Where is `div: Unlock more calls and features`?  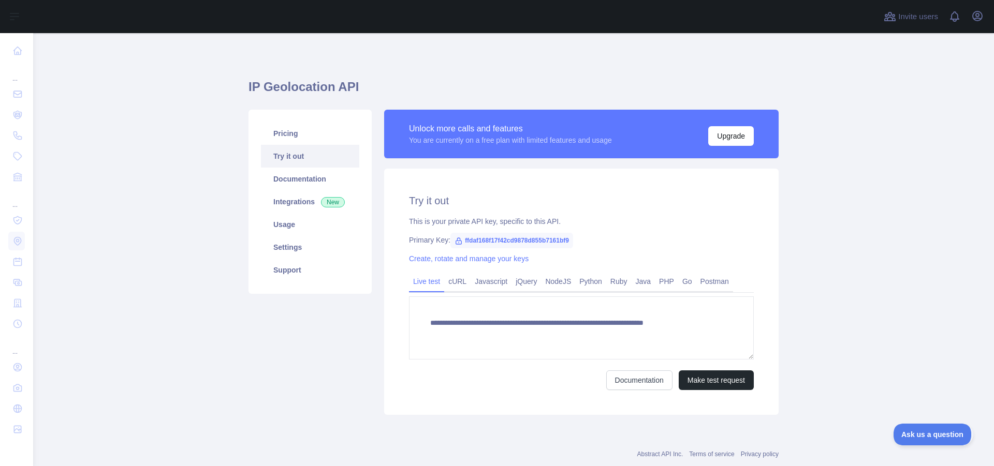
div: Unlock more calls and features is located at coordinates (510, 129).